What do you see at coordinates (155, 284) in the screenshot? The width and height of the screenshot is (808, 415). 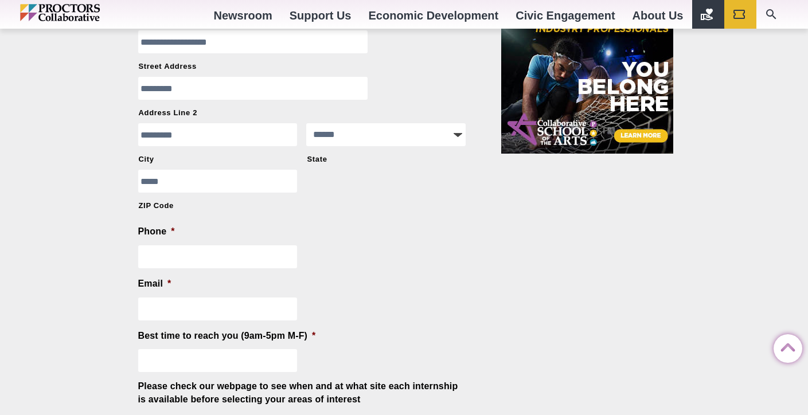 I see `label: Email` at bounding box center [155, 284].